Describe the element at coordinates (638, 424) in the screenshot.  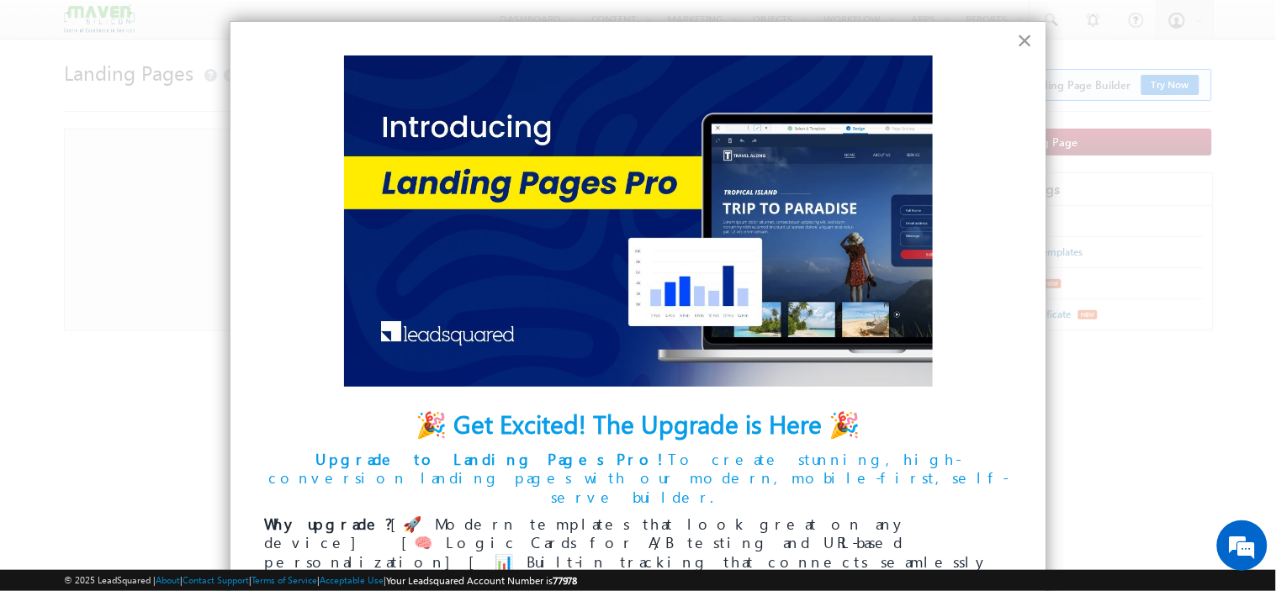
I see `p: 🎉 Get Excited! The Upgrade is Here 🎉` at that location.